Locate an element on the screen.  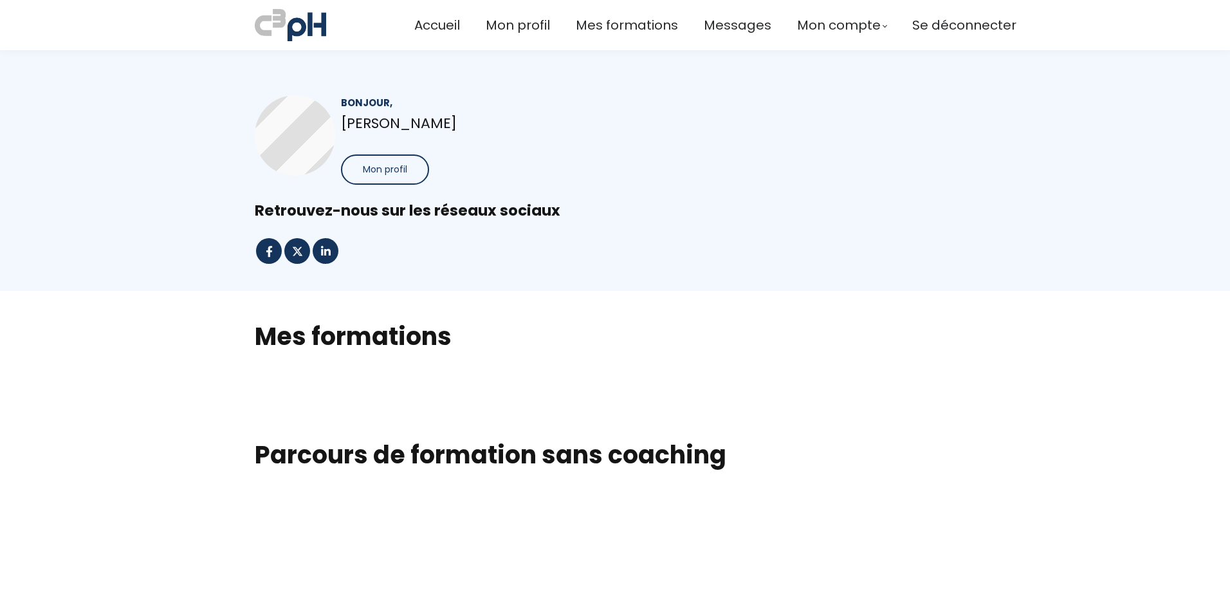
a: Mes formations is located at coordinates (626, 25).